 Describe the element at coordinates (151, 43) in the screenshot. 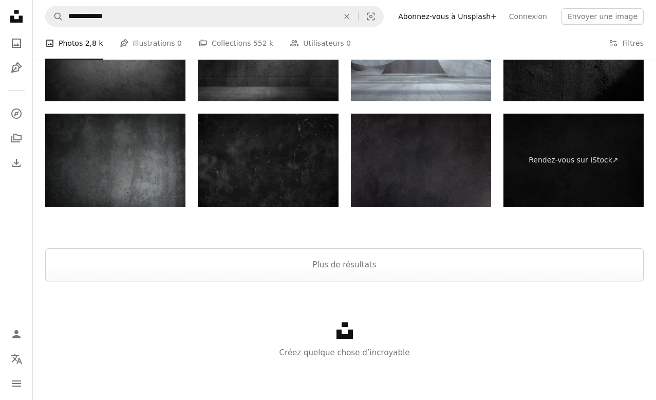

I see `a: Illustrations 0` at that location.